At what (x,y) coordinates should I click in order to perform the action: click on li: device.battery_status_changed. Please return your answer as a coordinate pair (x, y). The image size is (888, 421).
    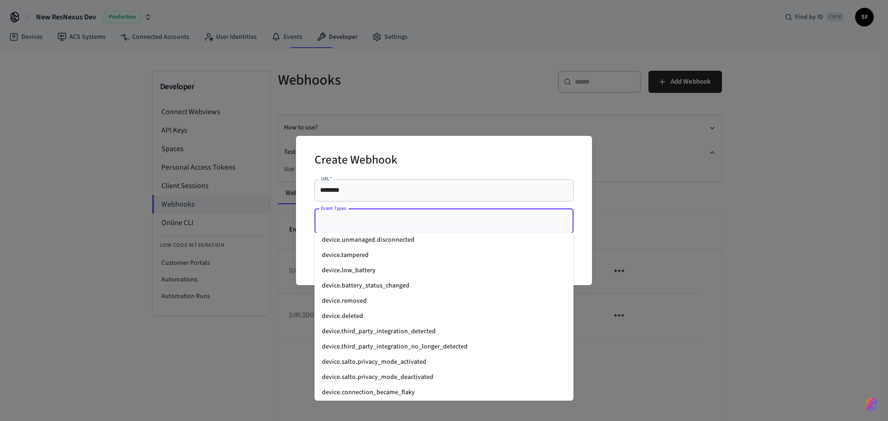
    Looking at the image, I should click on (444, 286).